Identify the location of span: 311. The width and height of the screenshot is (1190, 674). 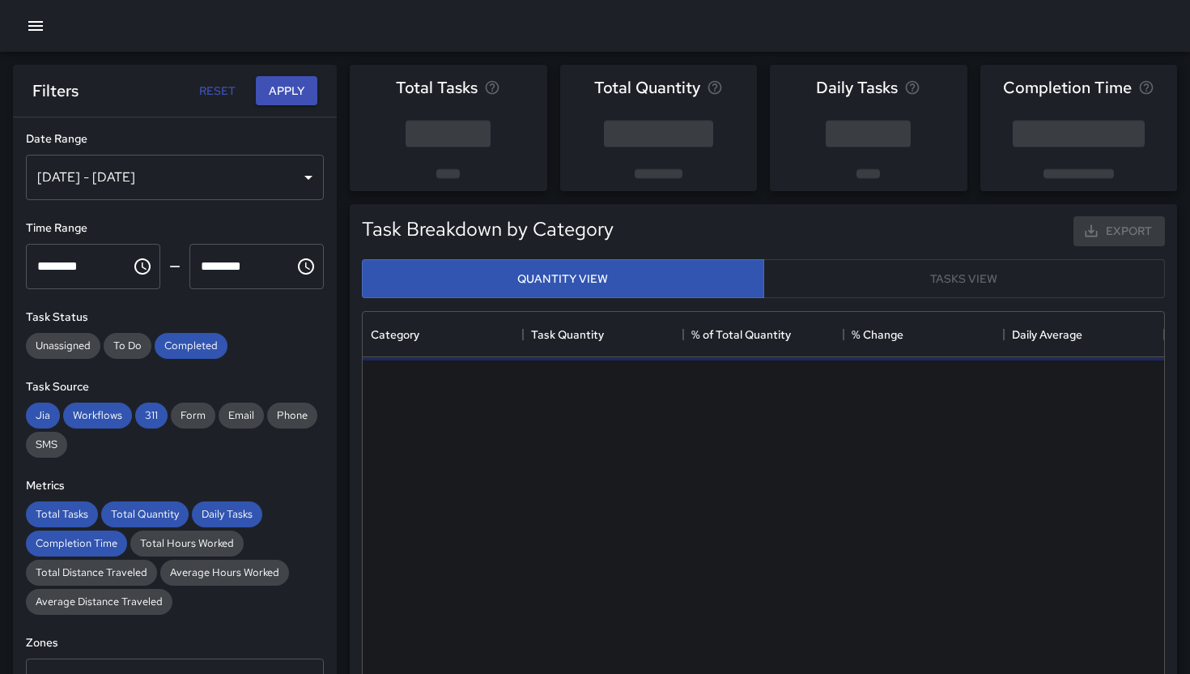
(151, 415).